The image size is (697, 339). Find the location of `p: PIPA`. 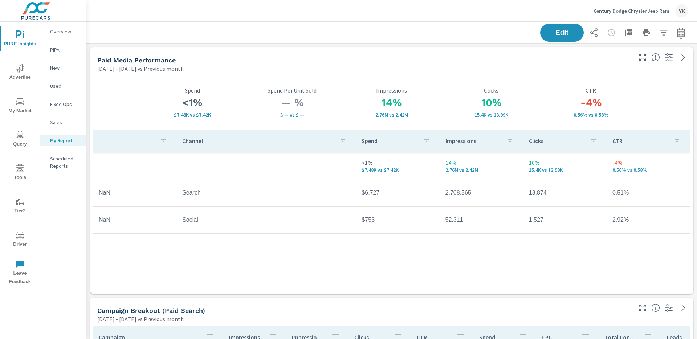

p: PIPA is located at coordinates (65, 50).